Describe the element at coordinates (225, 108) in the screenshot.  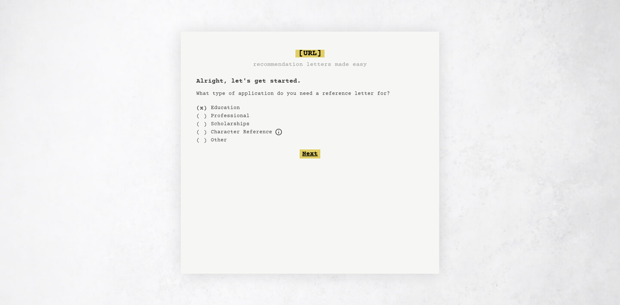
I see `label: Education` at that location.